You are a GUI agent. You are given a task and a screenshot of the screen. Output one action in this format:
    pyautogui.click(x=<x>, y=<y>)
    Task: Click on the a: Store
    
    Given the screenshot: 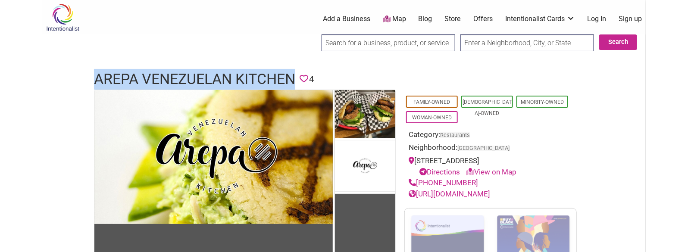 What is the action you would take?
    pyautogui.click(x=453, y=19)
    